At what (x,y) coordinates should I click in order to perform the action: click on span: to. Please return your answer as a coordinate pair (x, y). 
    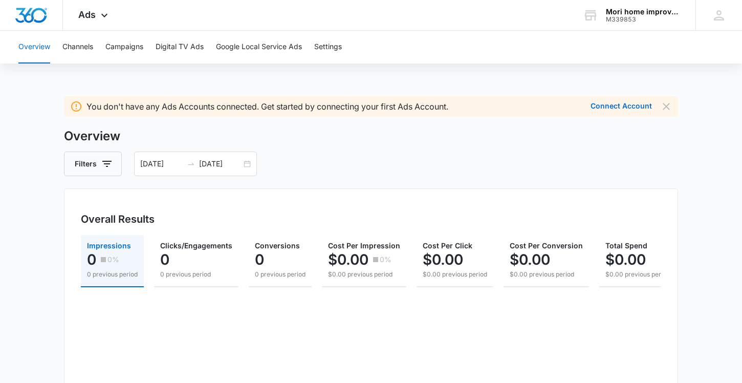
    Looking at the image, I should click on (191, 164).